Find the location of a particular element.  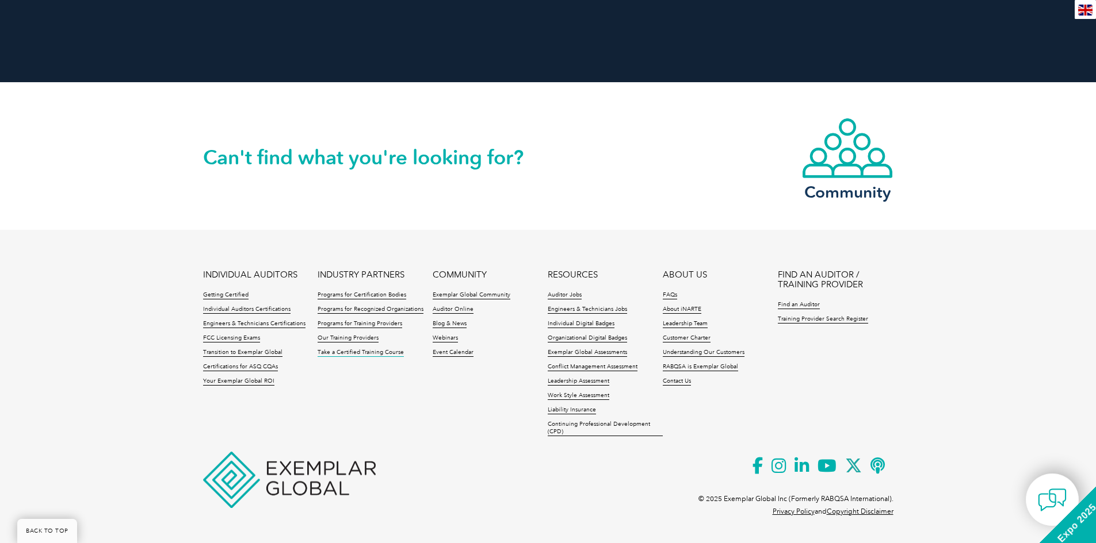

a: Individual Digital Badges is located at coordinates (581, 324).